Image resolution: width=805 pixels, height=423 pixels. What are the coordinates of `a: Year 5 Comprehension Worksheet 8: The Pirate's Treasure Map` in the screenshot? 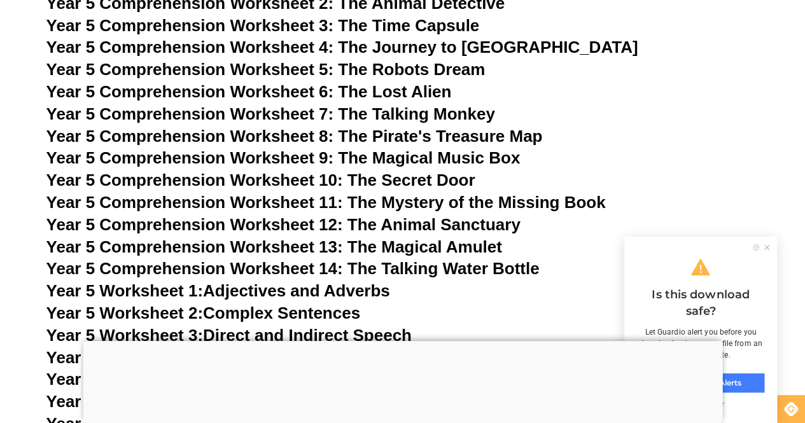 It's located at (295, 136).